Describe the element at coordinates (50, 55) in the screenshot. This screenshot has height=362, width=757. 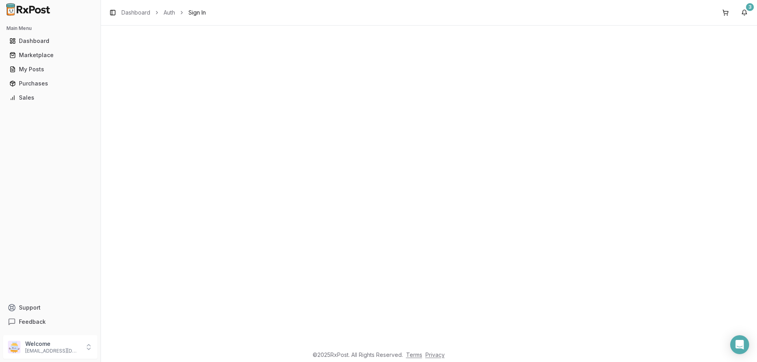
I see `div: Marketplace` at that location.